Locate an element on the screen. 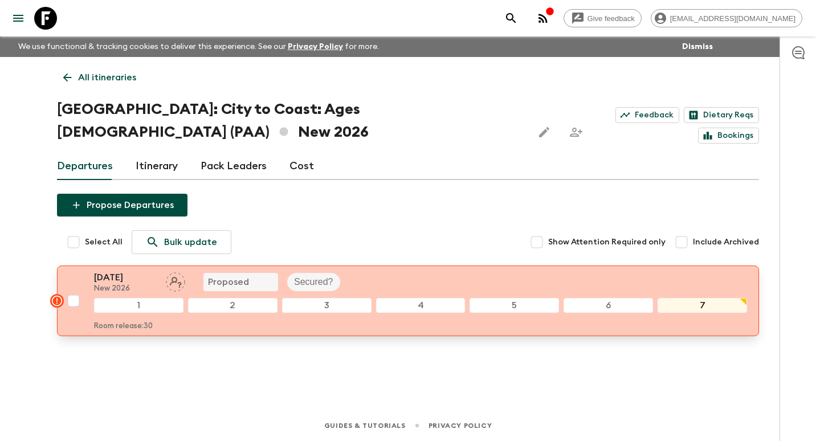  a: Cost is located at coordinates (301, 166).